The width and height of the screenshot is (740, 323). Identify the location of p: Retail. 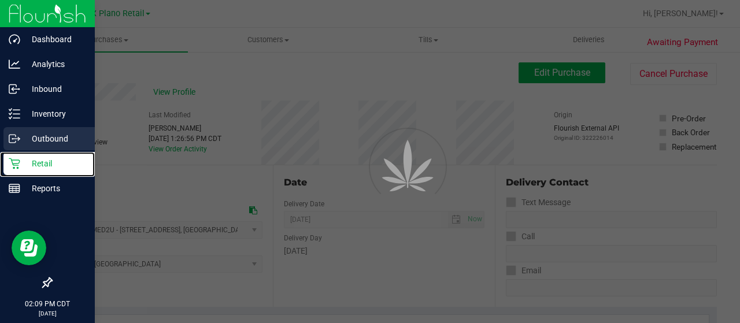
(55, 164).